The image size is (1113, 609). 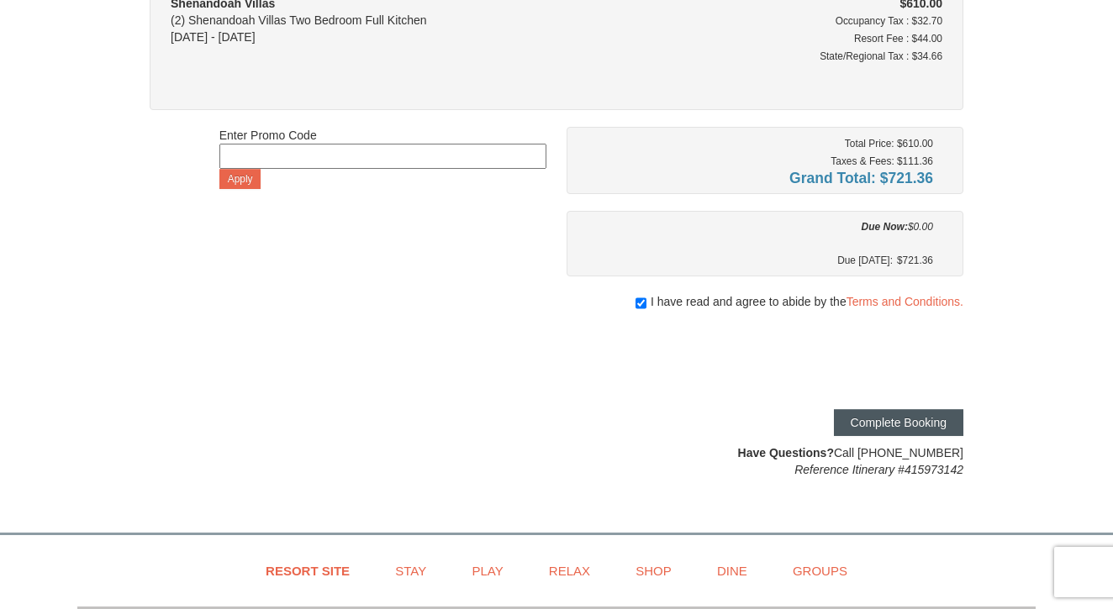 What do you see at coordinates (881, 56) in the screenshot?
I see `small: State/Regional Tax : $34.66` at bounding box center [881, 56].